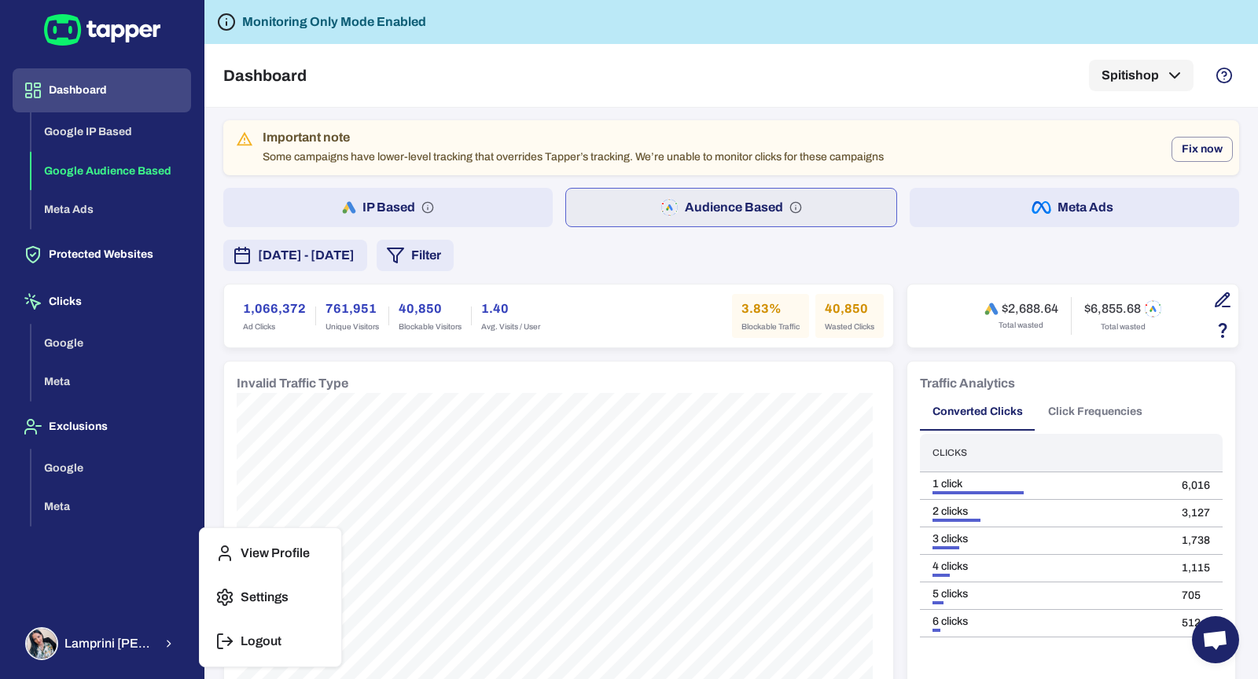 Image resolution: width=1258 pixels, height=679 pixels. I want to click on p: View Profile, so click(275, 553).